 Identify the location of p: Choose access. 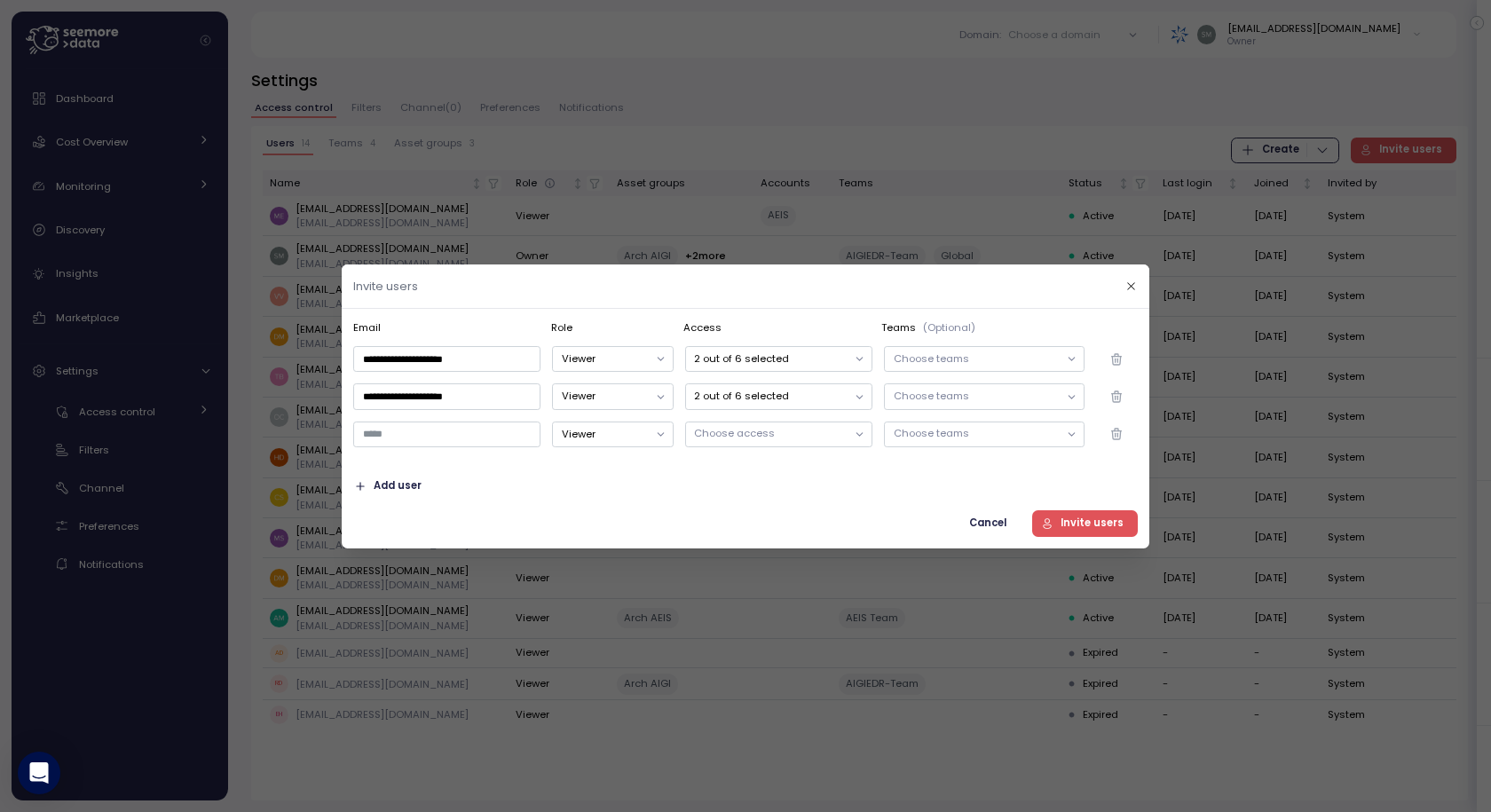
(771, 433).